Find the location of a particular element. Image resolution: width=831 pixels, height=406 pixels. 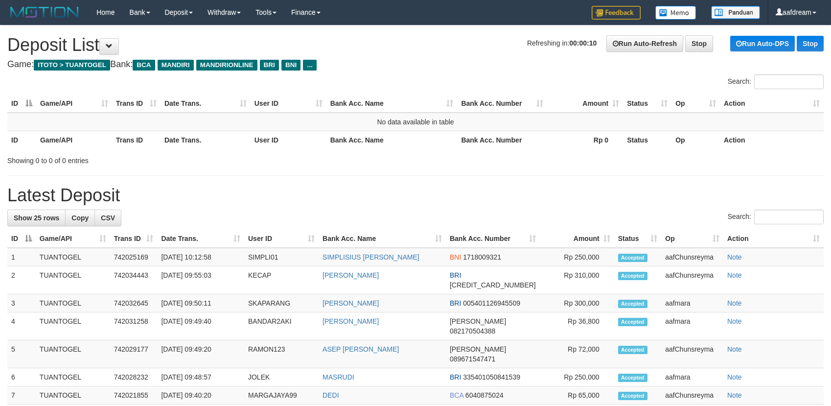

th: Status is located at coordinates (647, 140).